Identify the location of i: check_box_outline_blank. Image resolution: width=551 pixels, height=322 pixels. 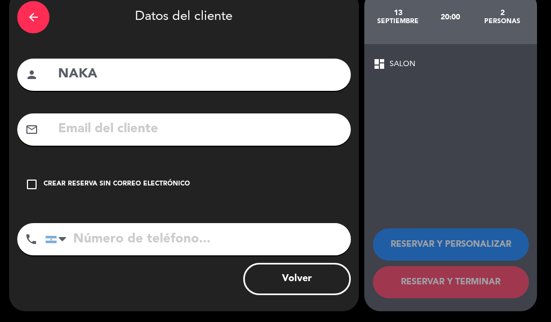
(32, 184).